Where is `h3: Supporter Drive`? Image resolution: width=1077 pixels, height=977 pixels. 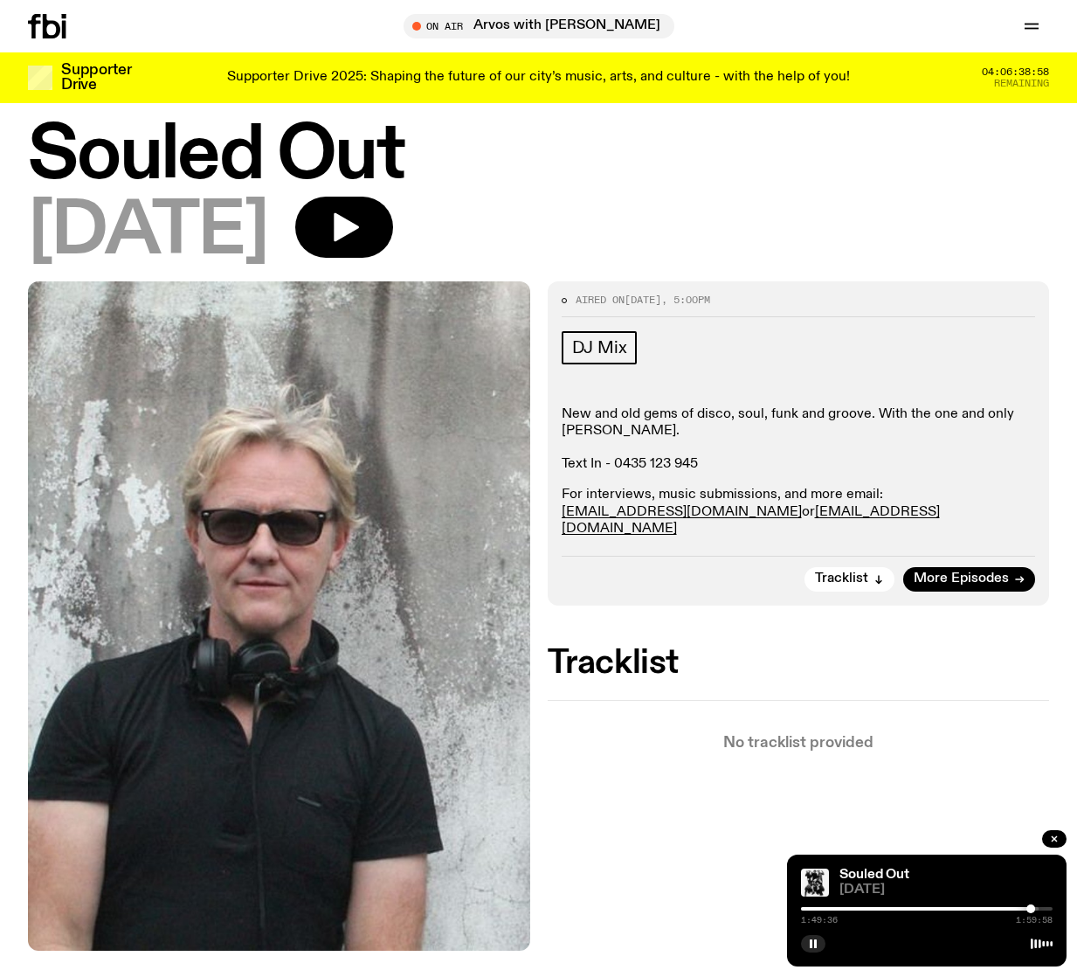 h3: Supporter Drive is located at coordinates (96, 78).